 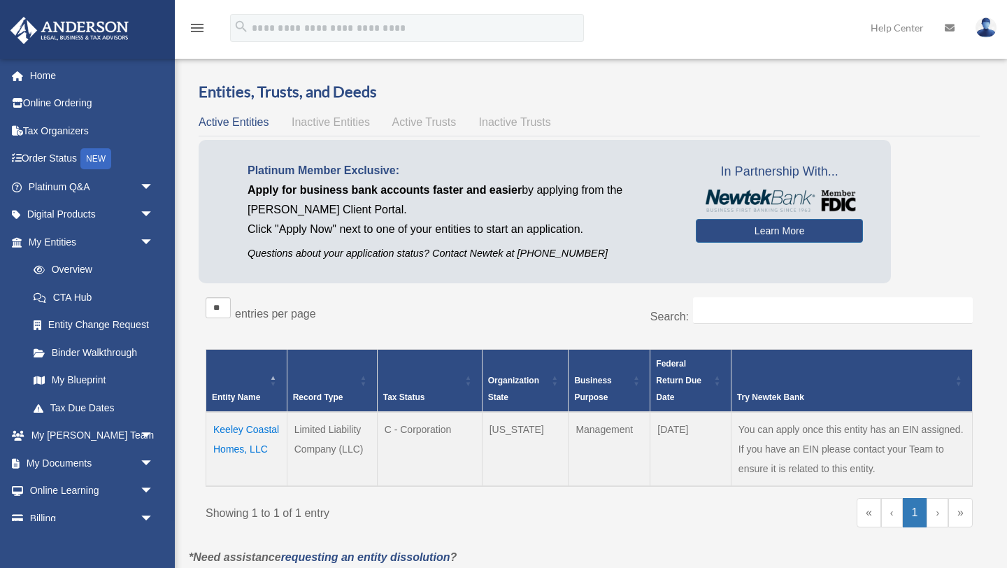 I want to click on span: Business Purpose, so click(x=592, y=389).